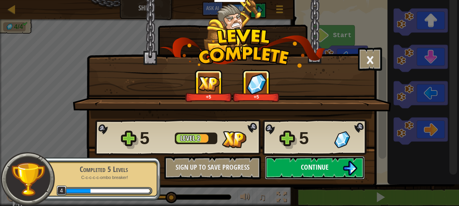  Describe the element at coordinates (188, 138) in the screenshot. I see `span: Level` at that location.